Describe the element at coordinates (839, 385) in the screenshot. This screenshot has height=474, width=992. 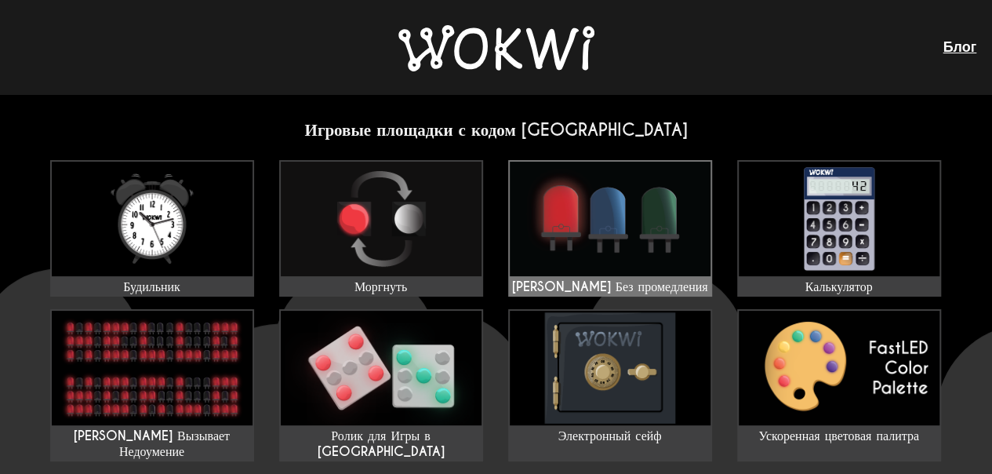
I see `a: Ускоренная цветовая палитра` at that location.